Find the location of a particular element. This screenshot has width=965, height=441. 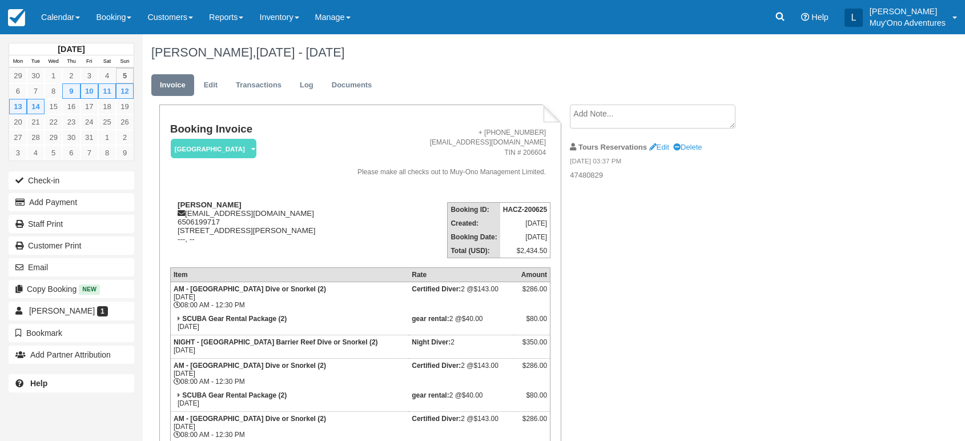

a: Delete is located at coordinates (687, 147).